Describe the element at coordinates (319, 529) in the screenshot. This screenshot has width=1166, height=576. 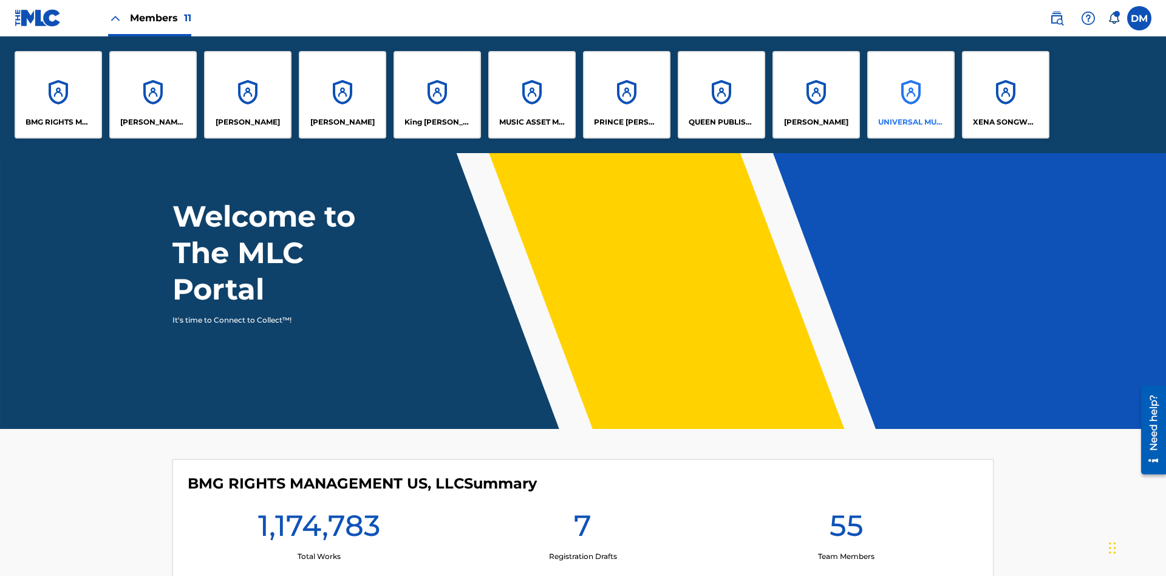
I see `h1: 1,174,783` at that location.